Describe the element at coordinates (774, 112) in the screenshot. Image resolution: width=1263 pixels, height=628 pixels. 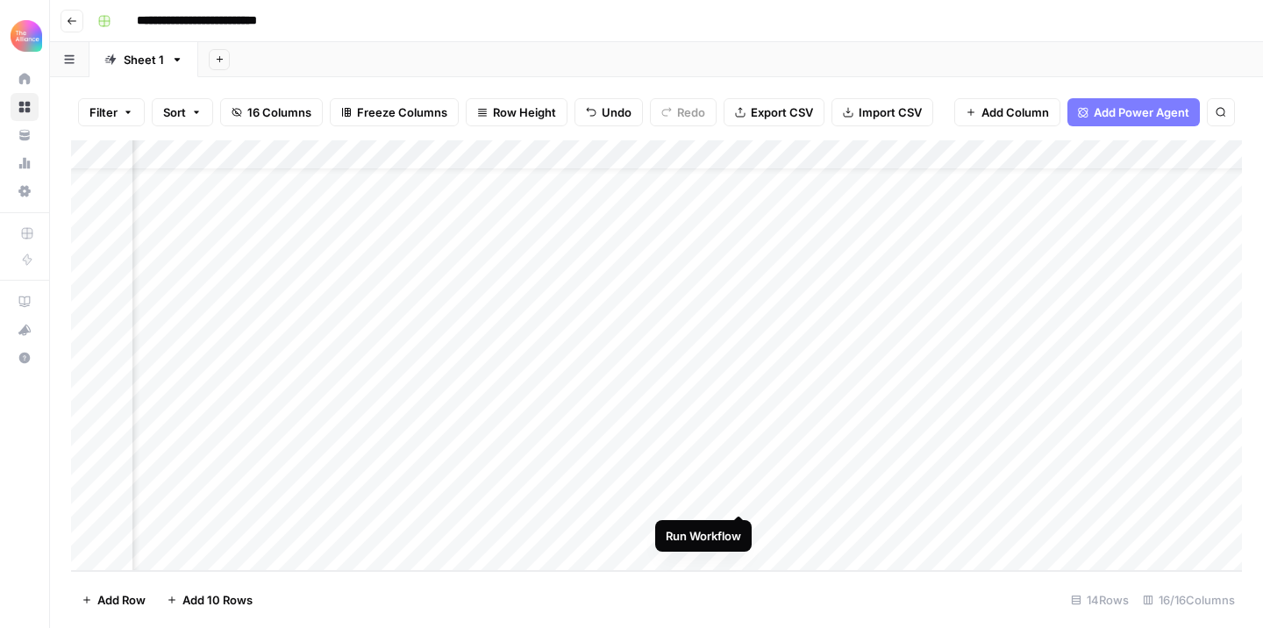
I see `button: Export CSV` at that location.